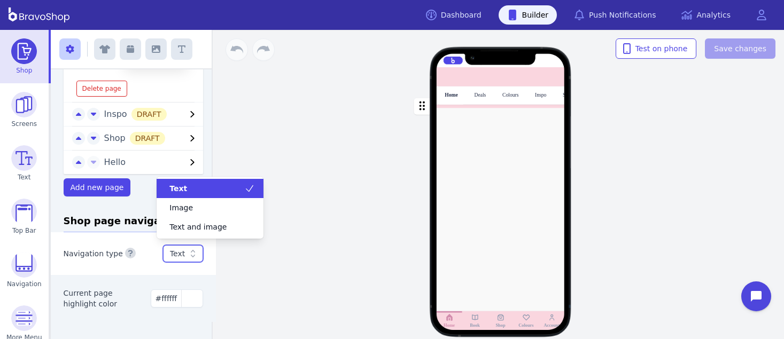 This screenshot has width=784, height=339. I want to click on span: Screens, so click(25, 124).